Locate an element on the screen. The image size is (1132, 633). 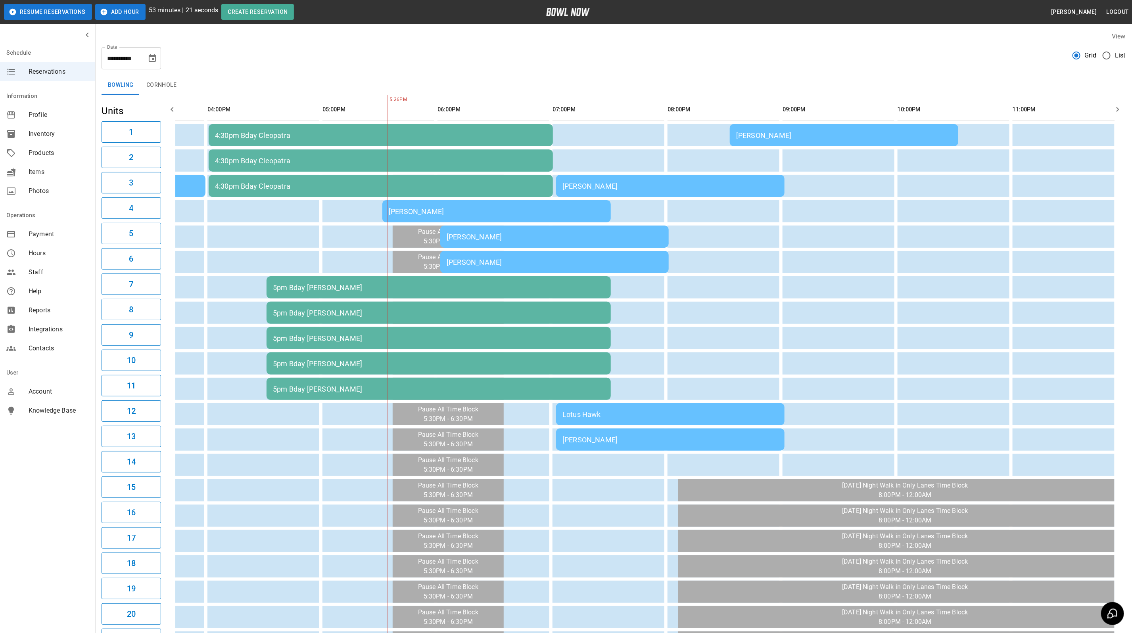
span: 5:36PM is located at coordinates (388, 100).